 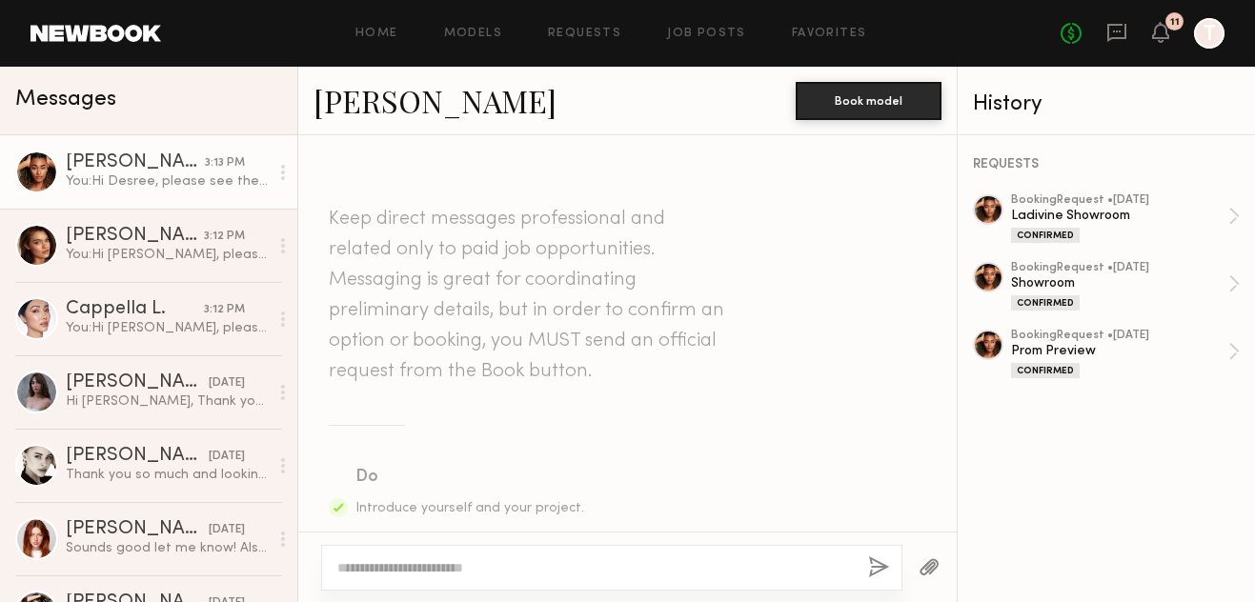 What do you see at coordinates (1209, 33) in the screenshot?
I see `a: T` at bounding box center [1209, 33].